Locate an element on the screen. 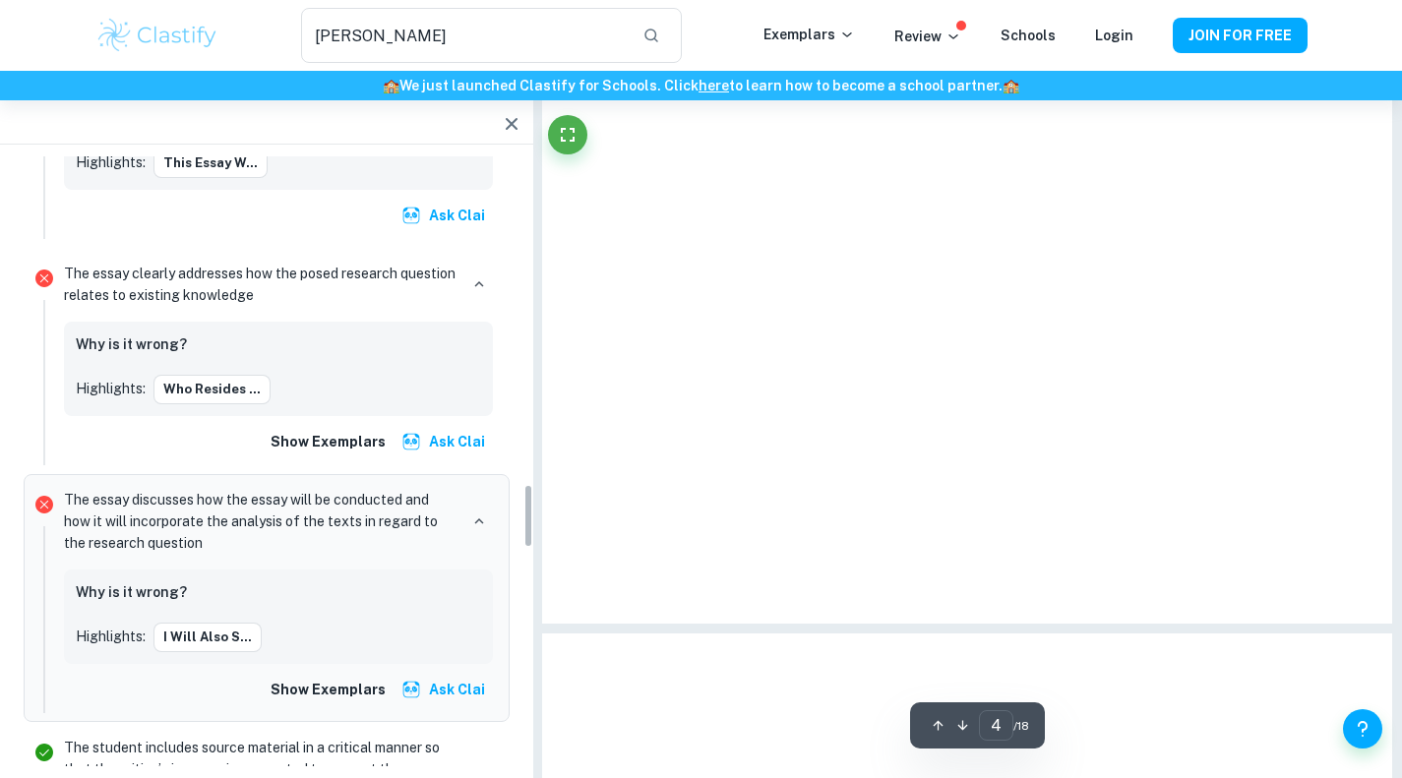 The image size is (1402, 778). a: here is located at coordinates (714, 86).